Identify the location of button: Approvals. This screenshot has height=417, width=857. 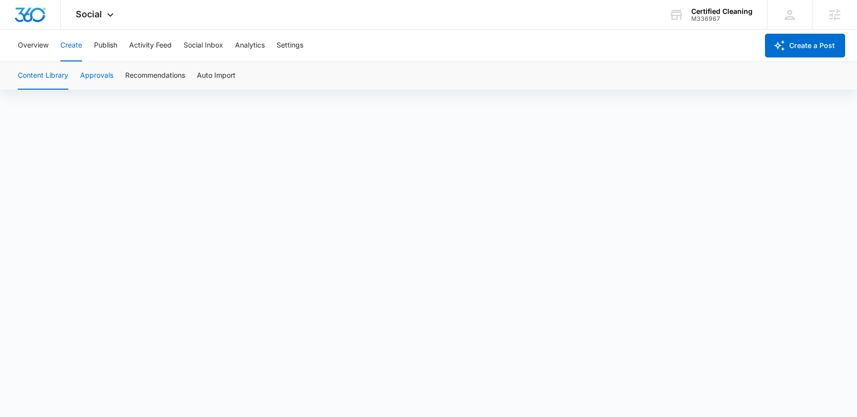
(96, 76).